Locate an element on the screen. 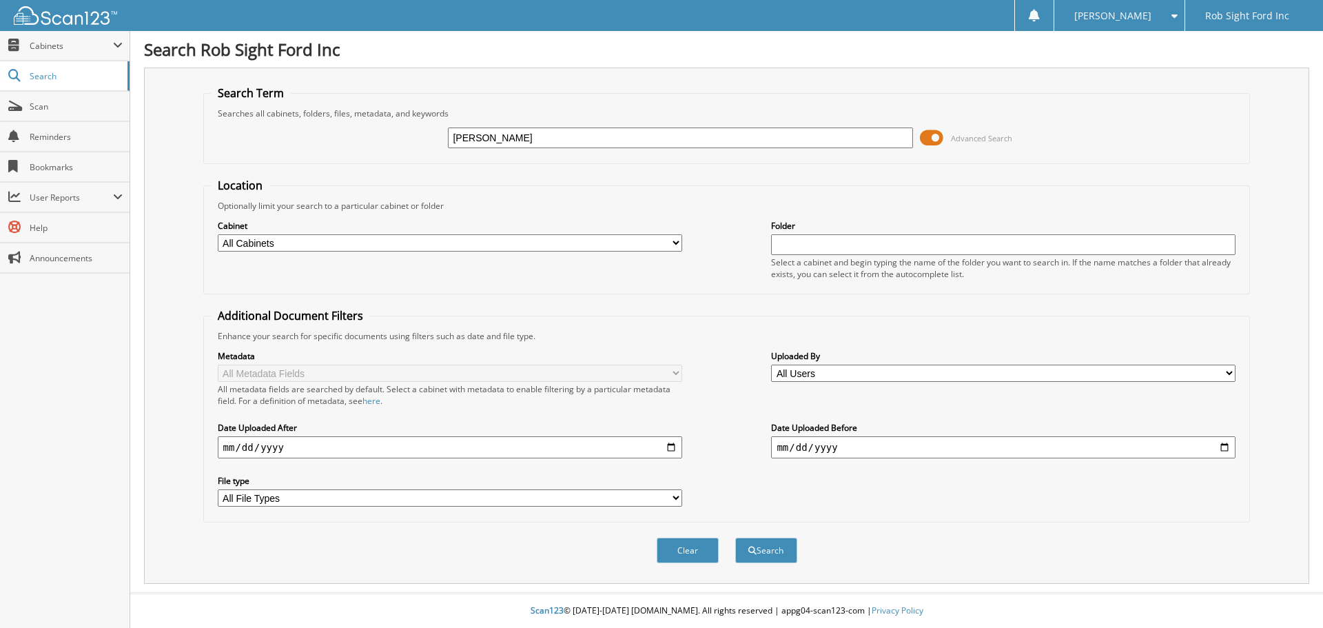 The image size is (1323, 628). span: Scan123 is located at coordinates (547, 610).